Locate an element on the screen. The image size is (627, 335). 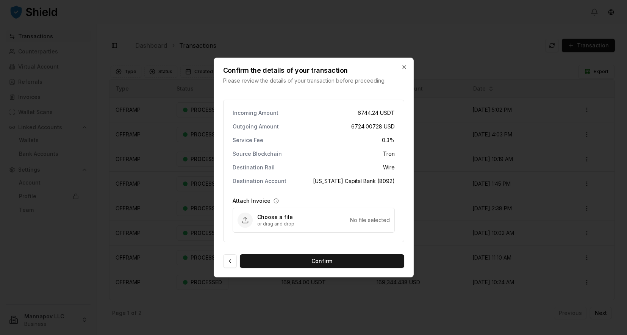
div: Upload Attach Invoice is located at coordinates (313, 220).